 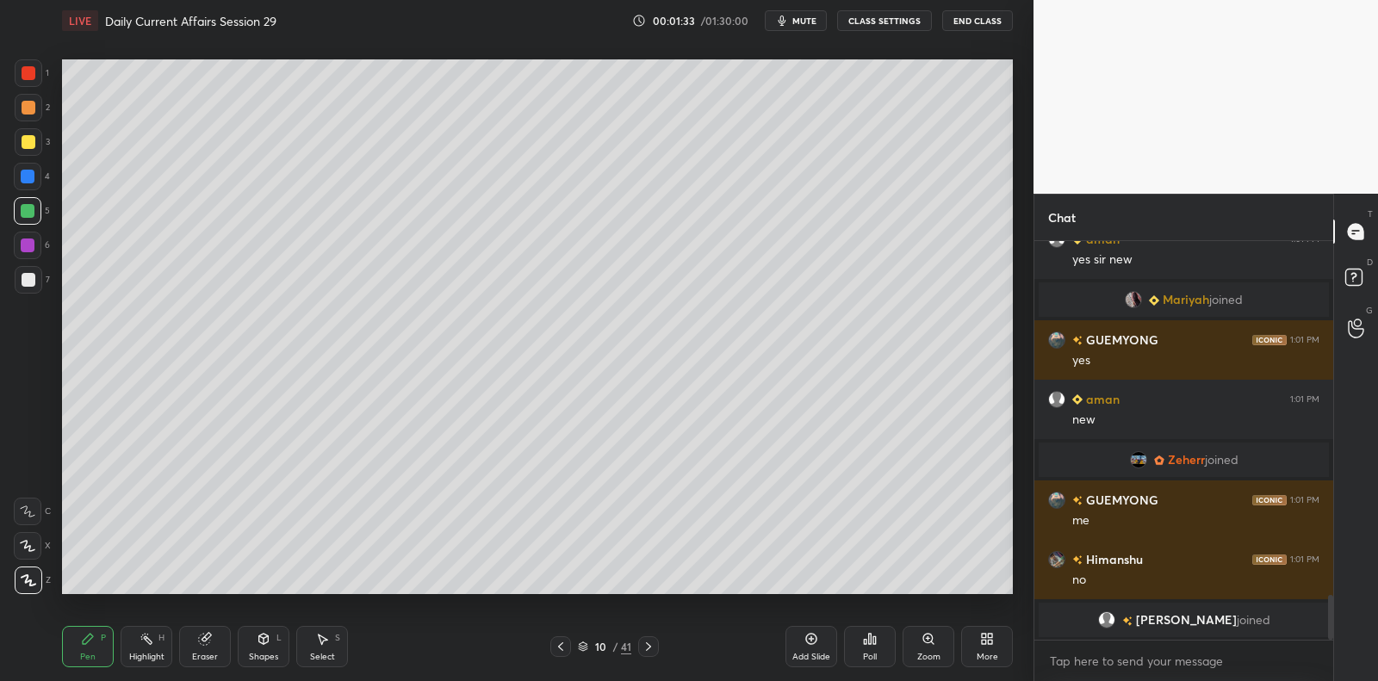 I want to click on div: Shapes, so click(x=264, y=657).